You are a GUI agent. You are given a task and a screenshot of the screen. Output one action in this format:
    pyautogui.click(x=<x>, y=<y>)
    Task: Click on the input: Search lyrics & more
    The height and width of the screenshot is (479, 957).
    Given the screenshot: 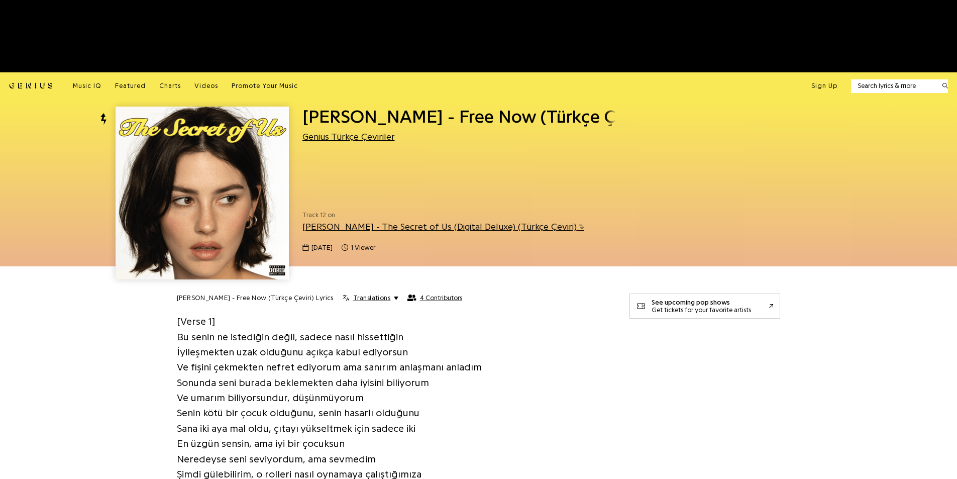 What is the action you would take?
    pyautogui.click(x=893, y=86)
    